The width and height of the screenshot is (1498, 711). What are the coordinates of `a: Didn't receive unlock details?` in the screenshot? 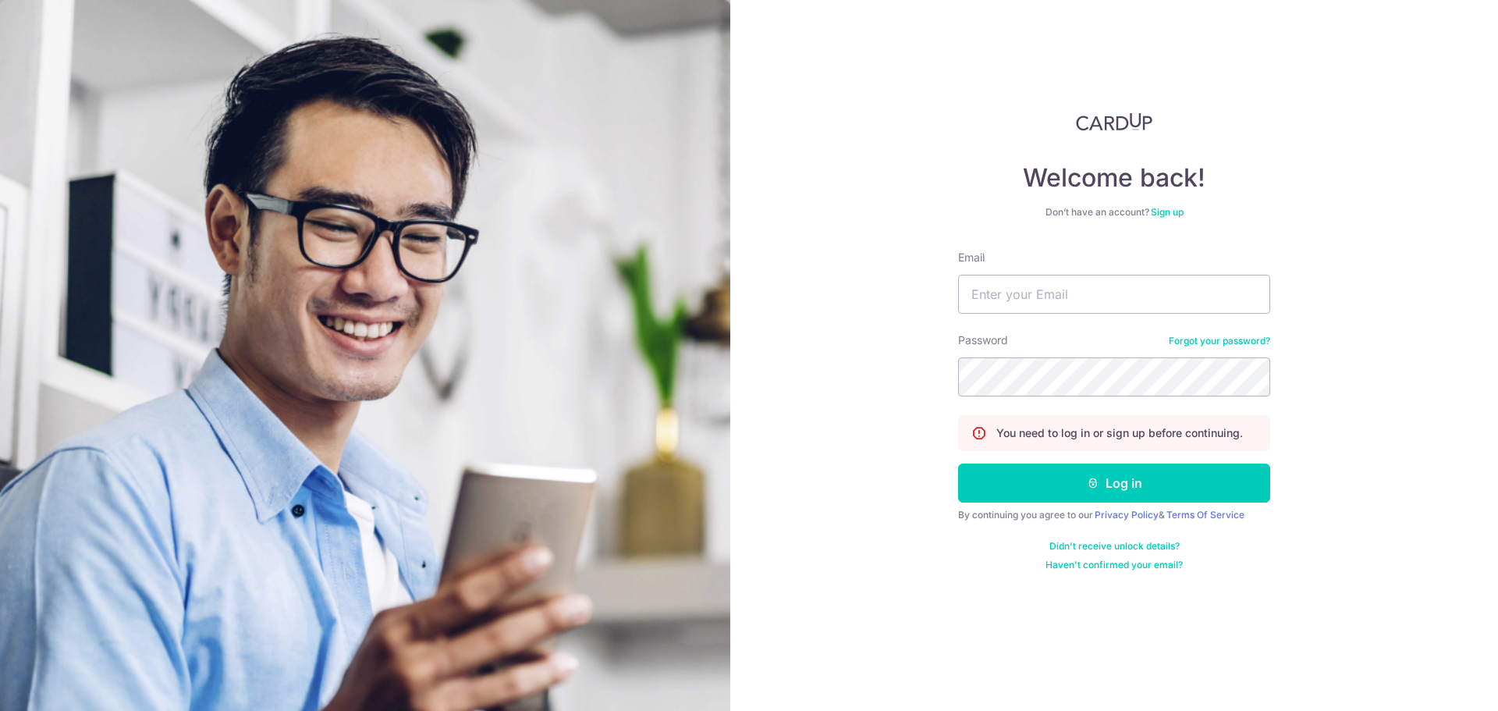 It's located at (1114, 546).